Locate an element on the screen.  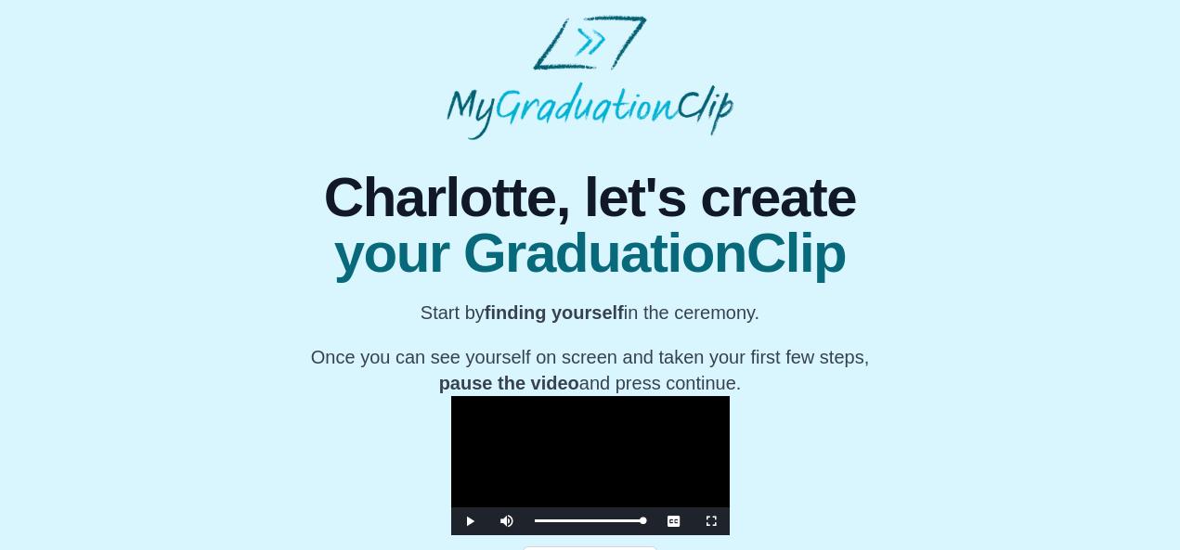
button: Play is located at coordinates (470, 522).